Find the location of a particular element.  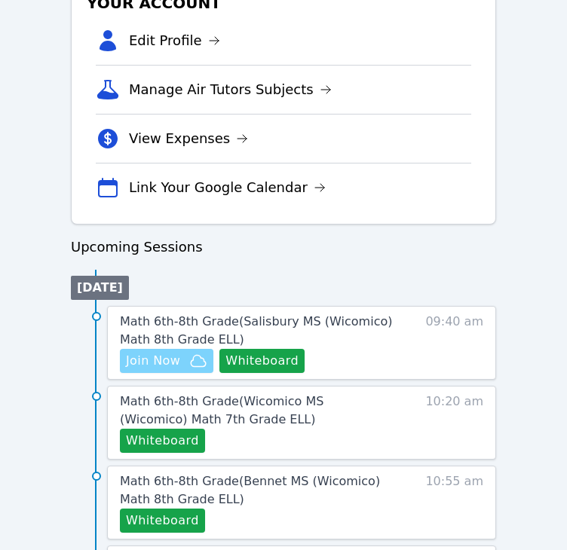

a: Edit Profile is located at coordinates (174, 41).